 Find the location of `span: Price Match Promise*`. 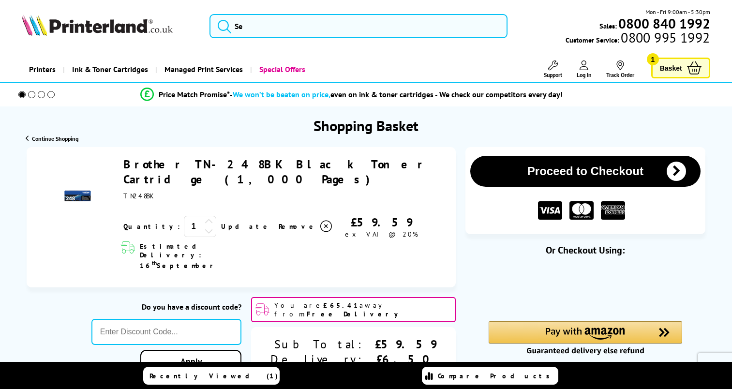

span: Price Match Promise* is located at coordinates (194, 94).